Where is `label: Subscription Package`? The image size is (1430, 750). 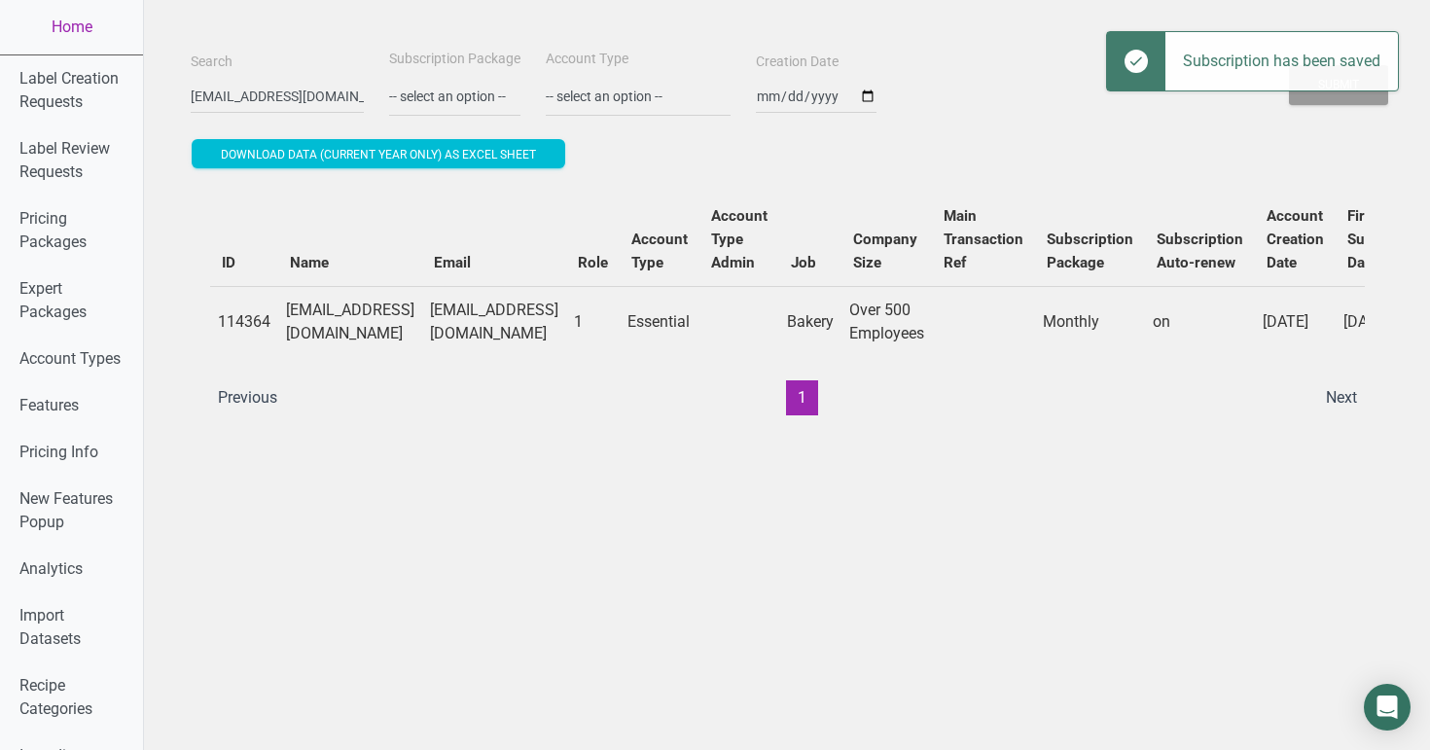
label: Subscription Package is located at coordinates (454, 59).